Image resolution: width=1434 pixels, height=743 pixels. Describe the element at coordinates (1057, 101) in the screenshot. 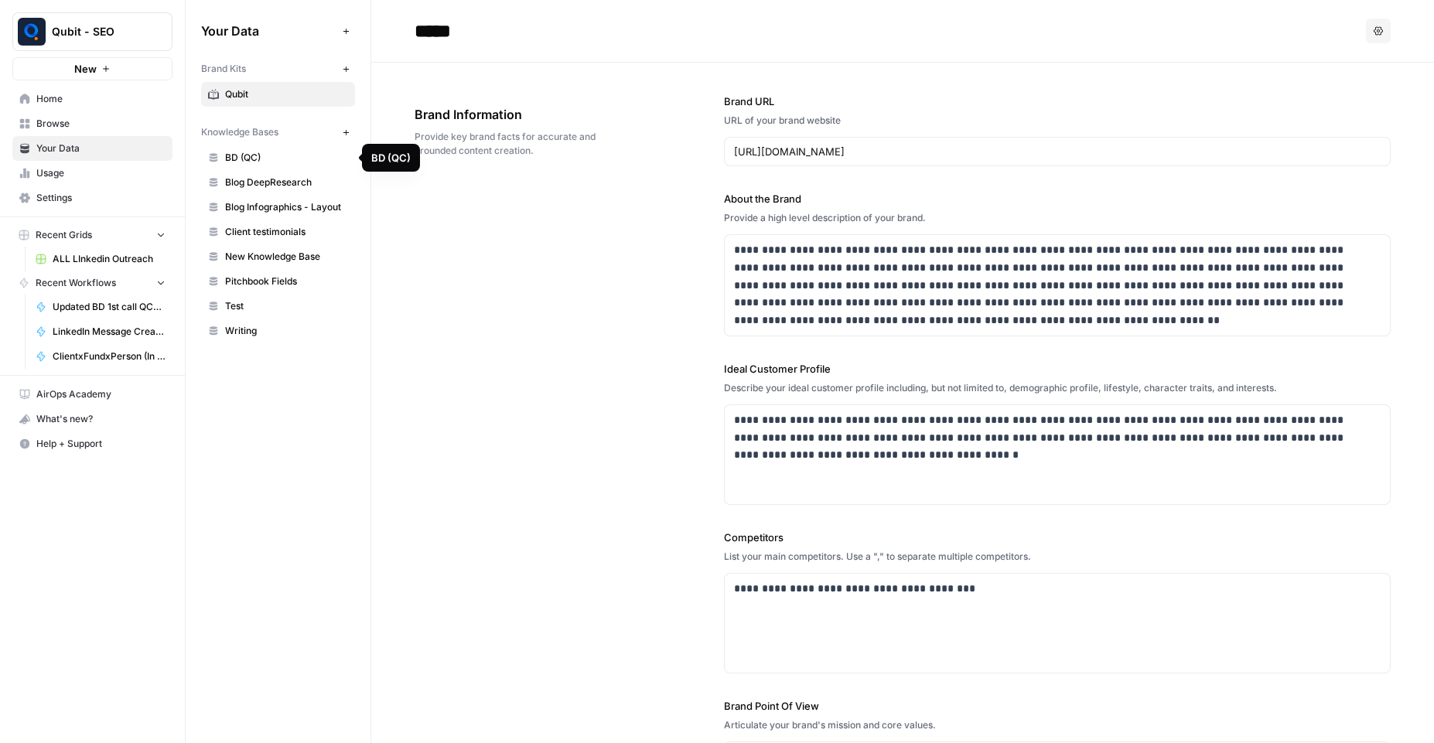

I see `label: Brand URL` at that location.